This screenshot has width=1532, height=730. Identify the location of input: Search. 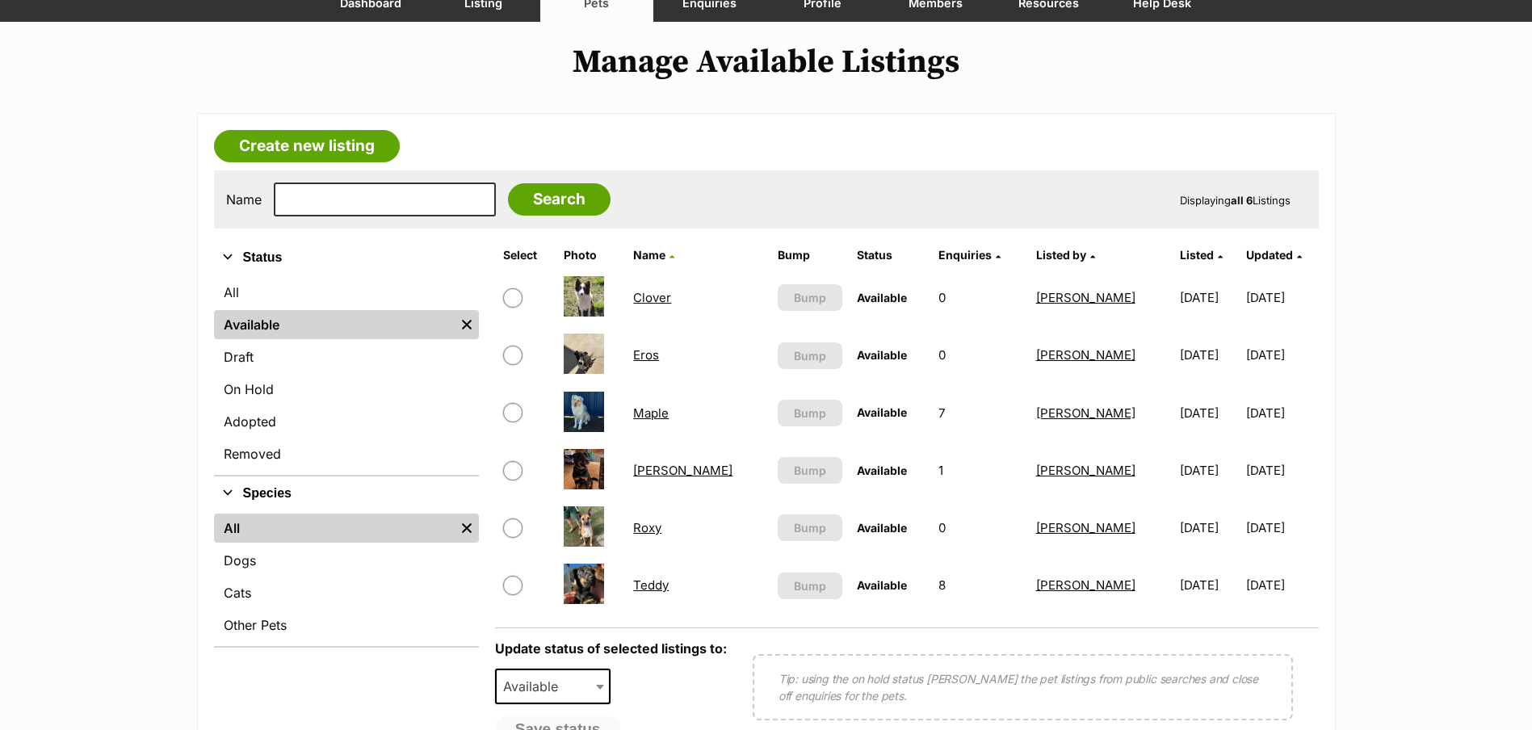
(559, 200).